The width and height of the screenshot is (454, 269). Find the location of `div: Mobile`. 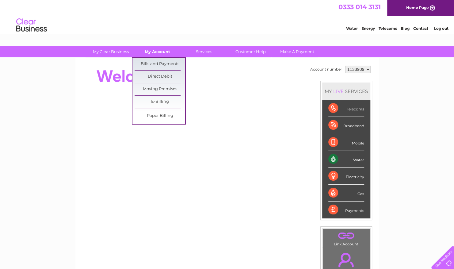

div: Mobile is located at coordinates (346, 142).